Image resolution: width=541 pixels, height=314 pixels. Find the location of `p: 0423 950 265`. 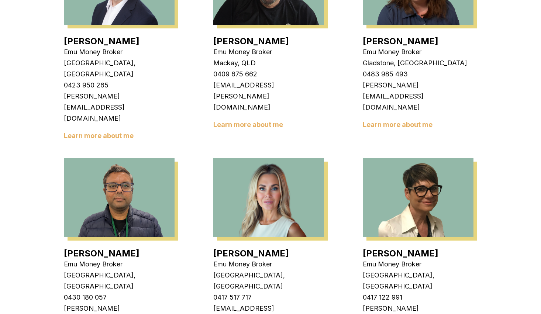

p: 0423 950 265 is located at coordinates (119, 85).